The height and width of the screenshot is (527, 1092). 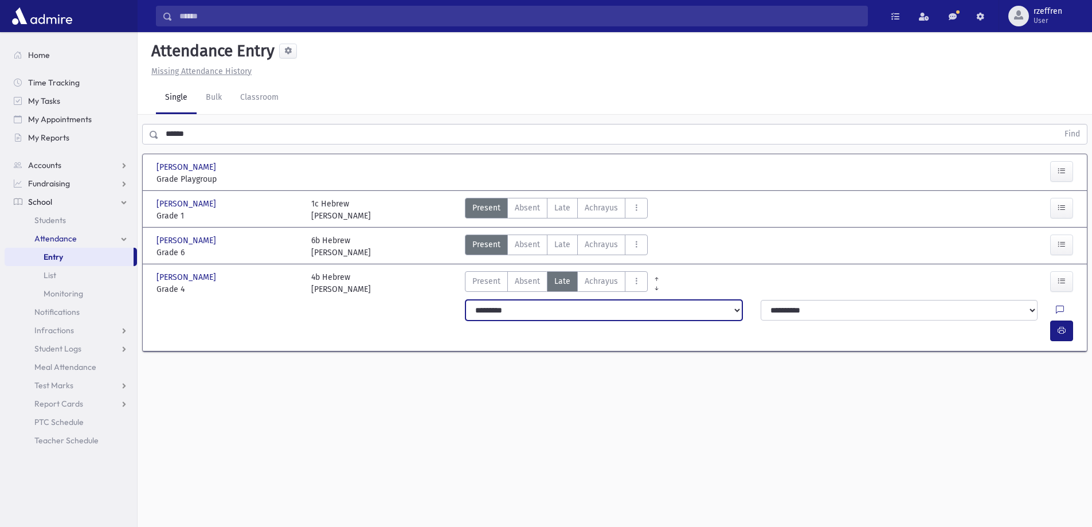 What do you see at coordinates (70, 275) in the screenshot?
I see `a: List` at bounding box center [70, 275].